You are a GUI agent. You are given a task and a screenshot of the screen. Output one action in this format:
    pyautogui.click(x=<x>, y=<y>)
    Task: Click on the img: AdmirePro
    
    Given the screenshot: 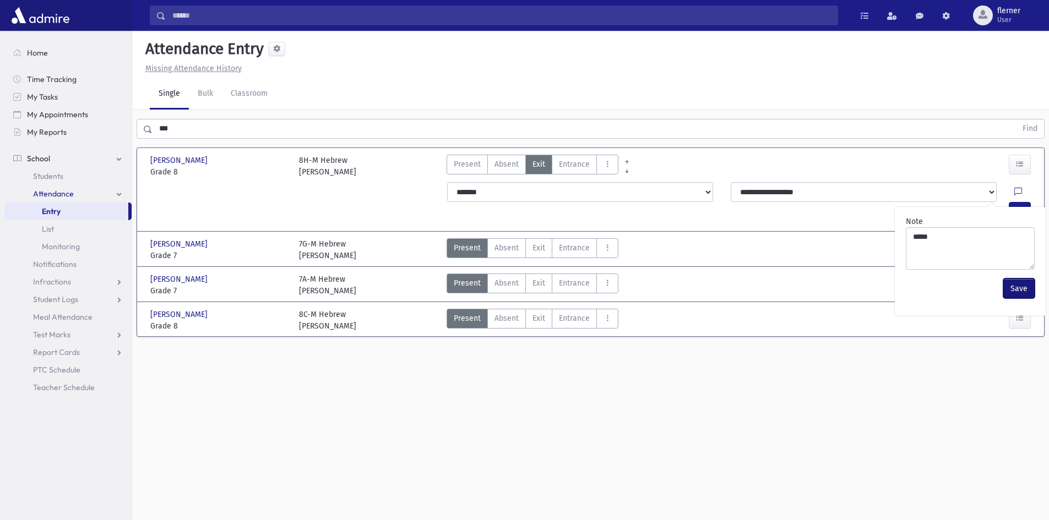 What is the action you would take?
    pyautogui.click(x=40, y=15)
    